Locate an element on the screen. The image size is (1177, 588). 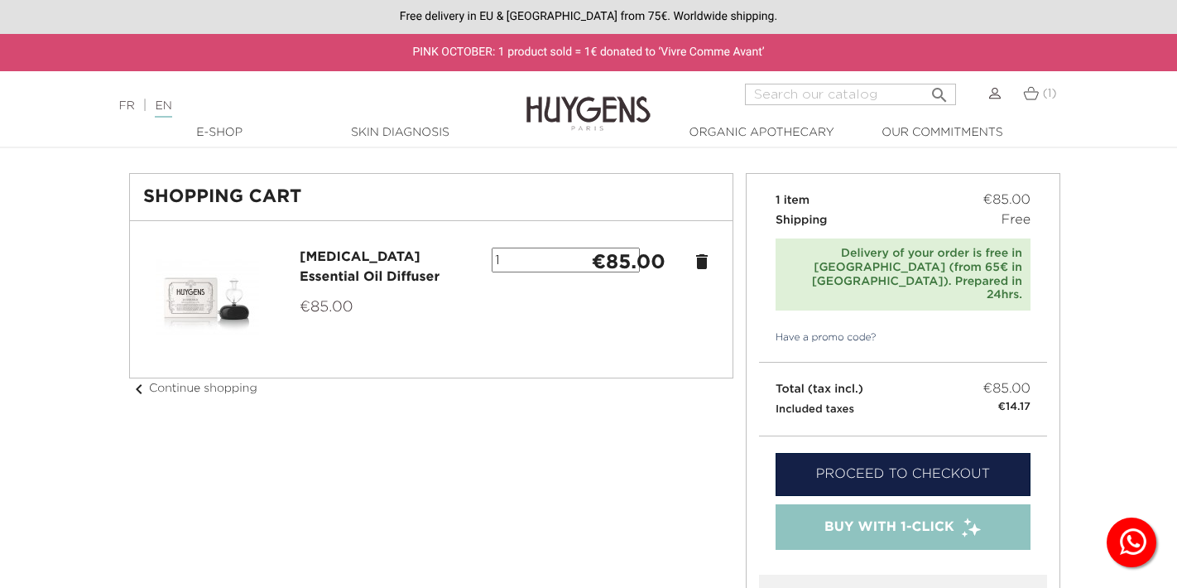
small: €14.17 is located at coordinates (1014, 407).